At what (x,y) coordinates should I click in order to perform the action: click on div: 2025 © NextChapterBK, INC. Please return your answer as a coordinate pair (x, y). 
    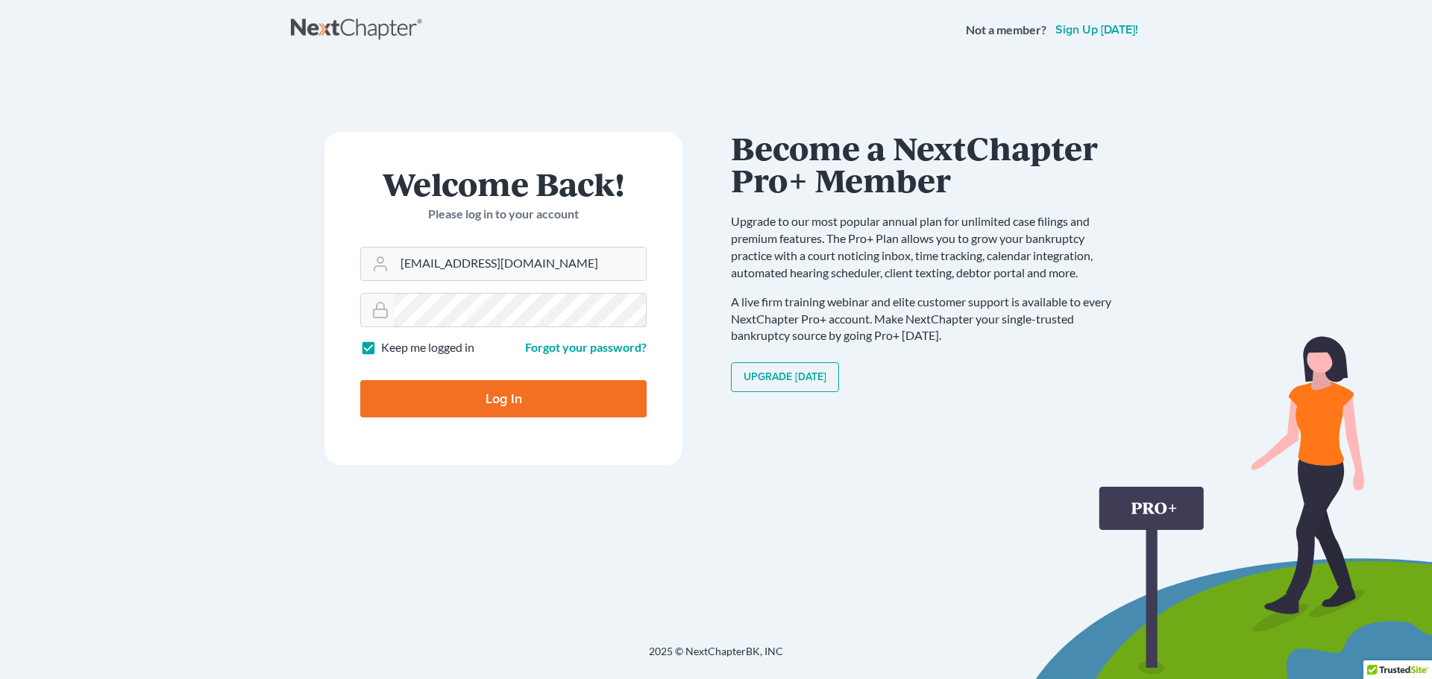
    Looking at the image, I should click on (716, 658).